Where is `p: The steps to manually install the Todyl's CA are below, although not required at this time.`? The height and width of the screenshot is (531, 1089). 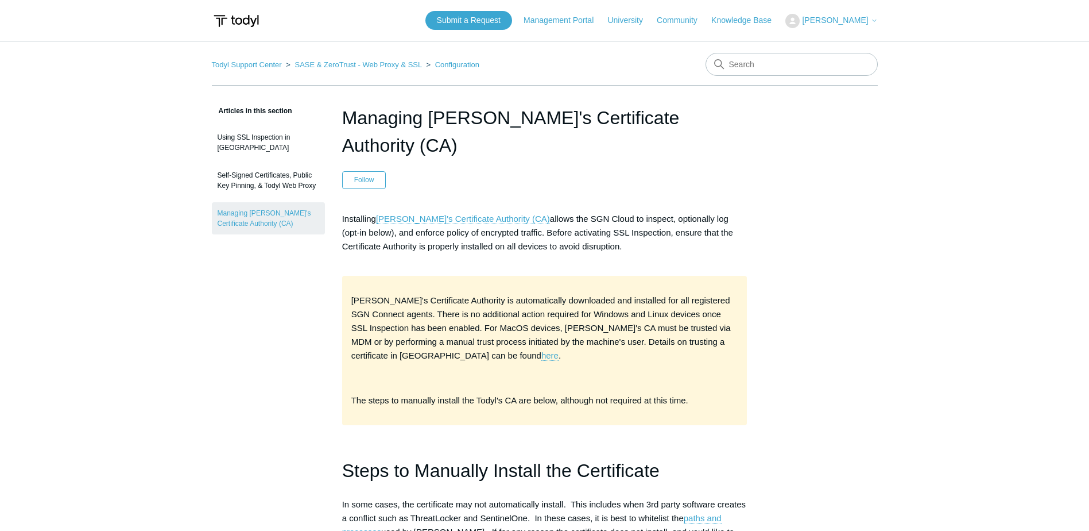
p: The steps to manually install the Todyl's CA are below, although not required at this time. is located at coordinates (545, 400).